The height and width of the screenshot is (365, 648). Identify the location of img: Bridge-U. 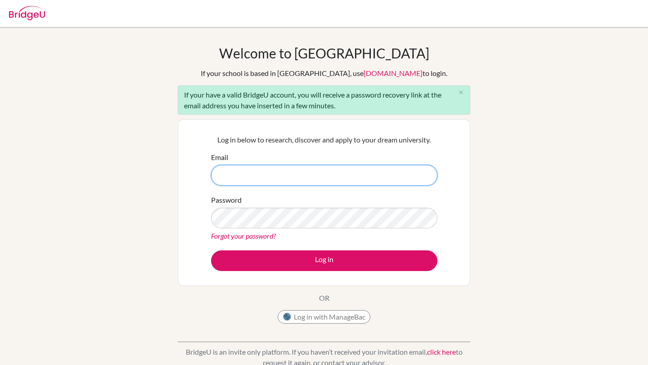
(27, 13).